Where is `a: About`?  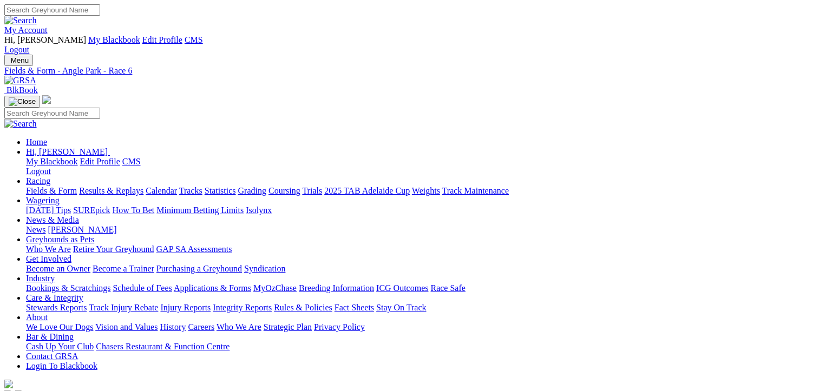
a: About is located at coordinates (37, 317).